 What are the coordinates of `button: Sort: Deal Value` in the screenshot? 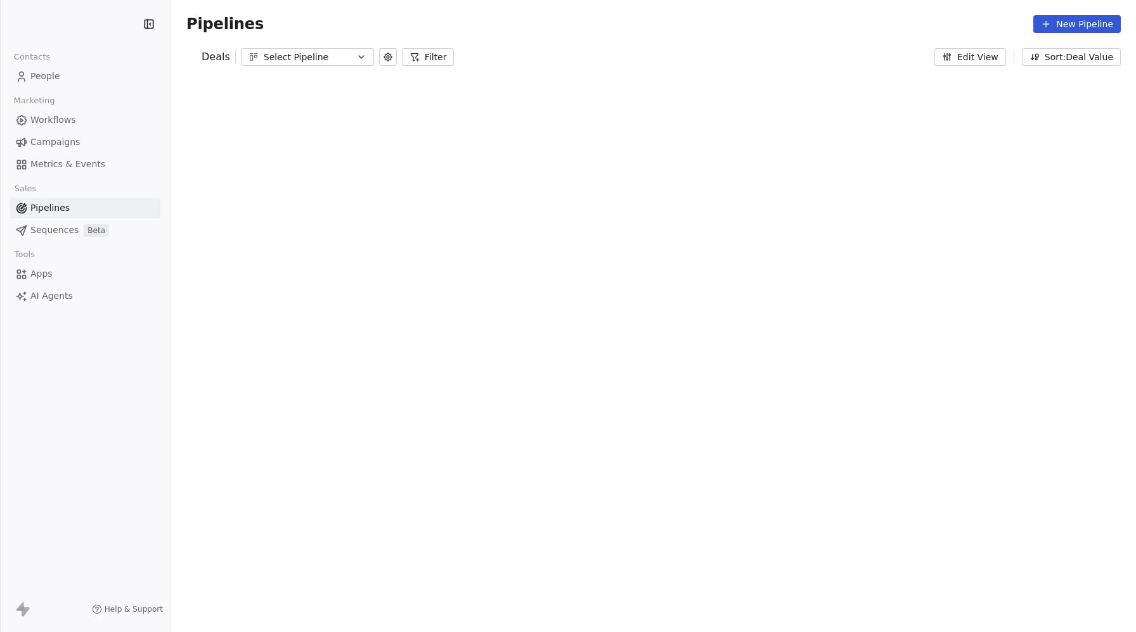 It's located at (1071, 57).